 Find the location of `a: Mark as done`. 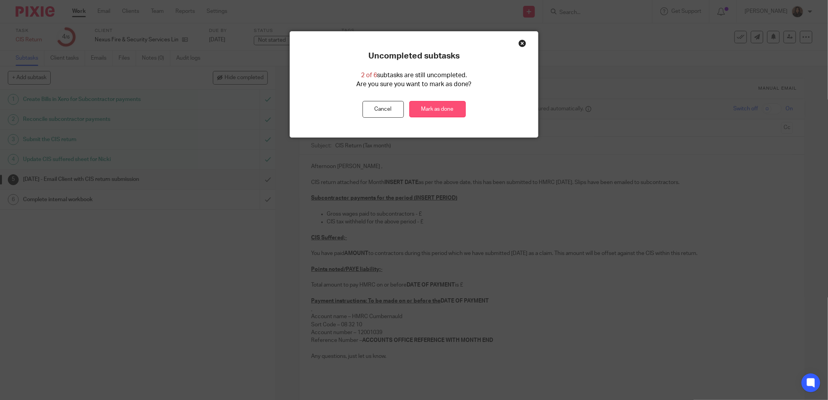

a: Mark as done is located at coordinates (438, 109).